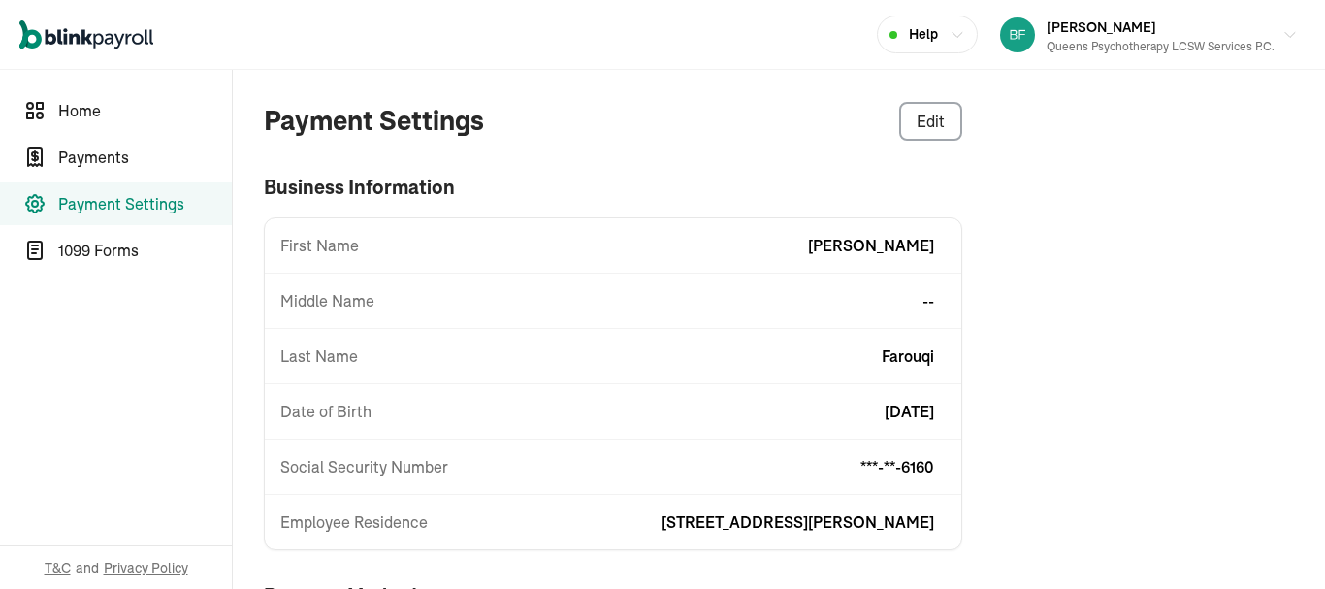 The image size is (1325, 589). What do you see at coordinates (613, 187) in the screenshot?
I see `h3: business information` at bounding box center [613, 187].